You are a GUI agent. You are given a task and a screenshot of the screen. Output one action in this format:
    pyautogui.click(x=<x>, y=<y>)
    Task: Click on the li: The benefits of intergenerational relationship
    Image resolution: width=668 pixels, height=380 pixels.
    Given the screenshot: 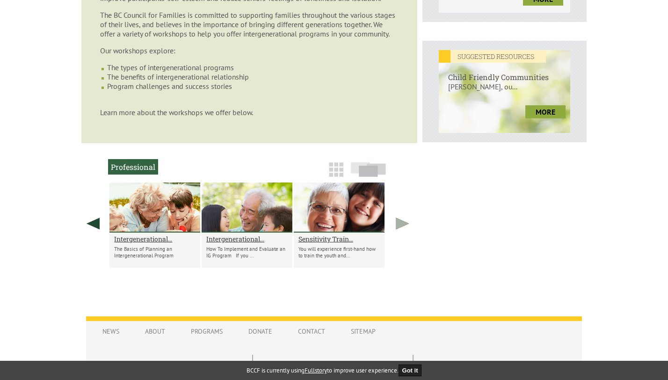 What is the action you would take?
    pyautogui.click(x=253, y=77)
    